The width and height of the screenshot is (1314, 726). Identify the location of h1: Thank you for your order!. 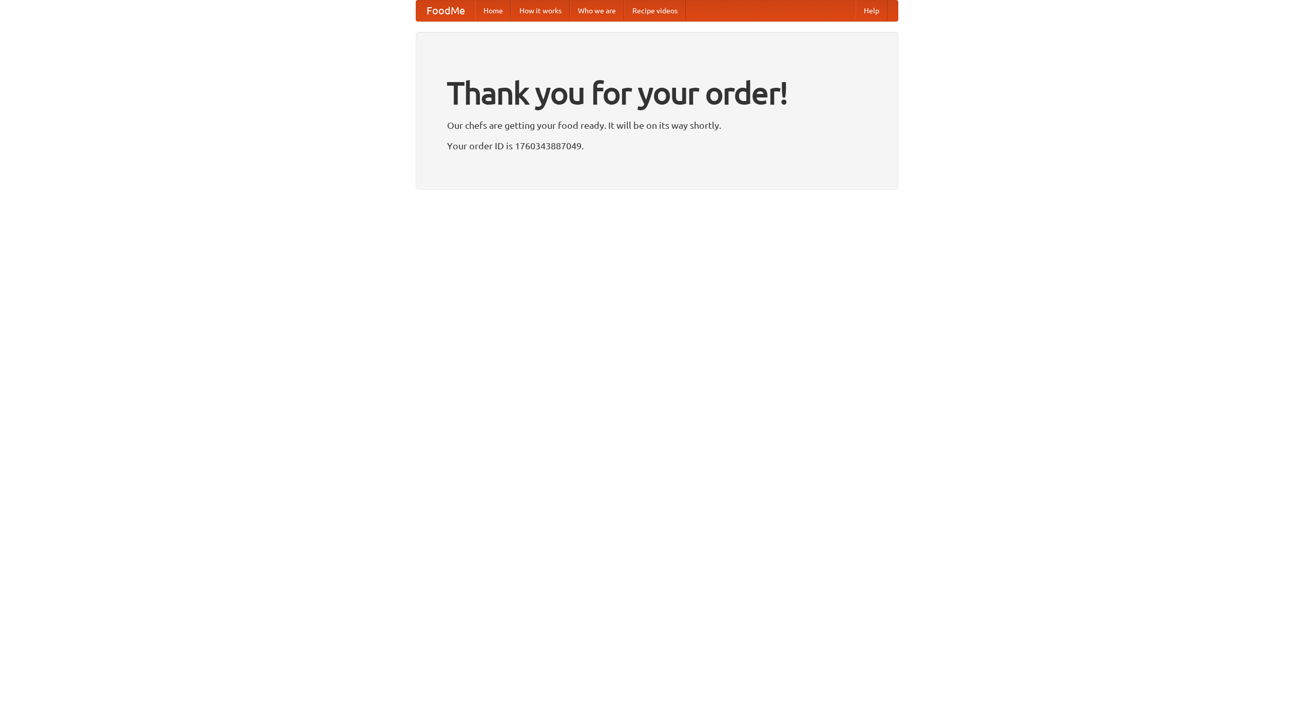
(657, 93).